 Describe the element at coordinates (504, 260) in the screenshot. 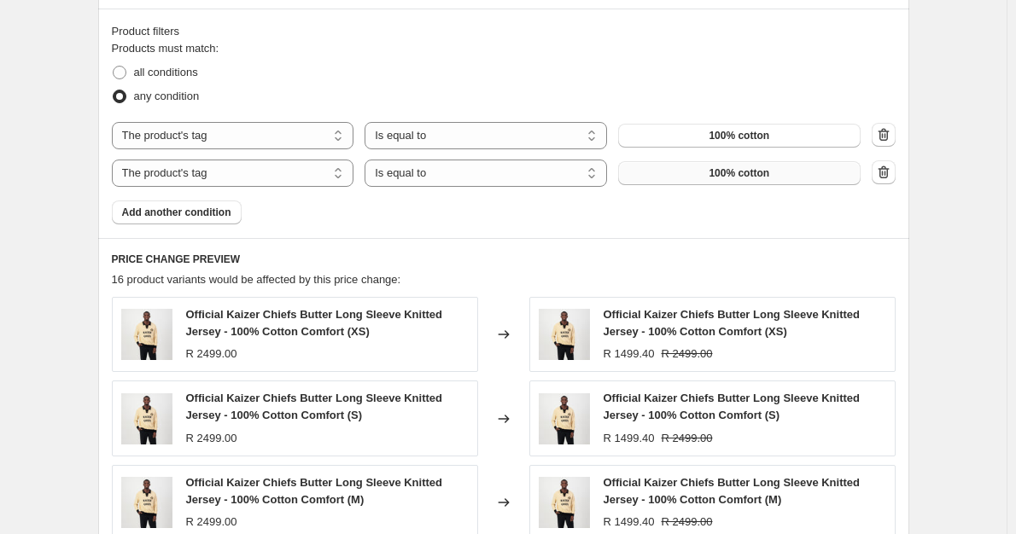

I see `h6: PRICE CHANGE PREVIEW` at that location.